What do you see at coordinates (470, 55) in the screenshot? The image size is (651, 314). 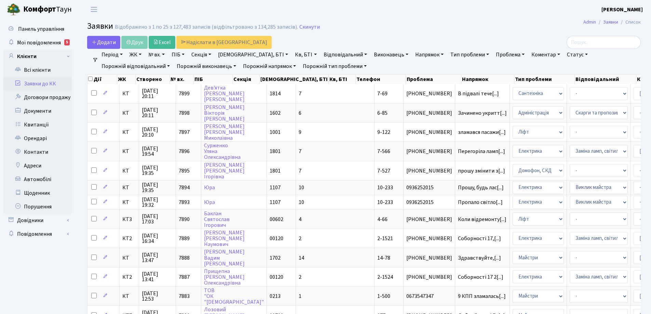 I see `a: Тип проблеми` at bounding box center [470, 55].